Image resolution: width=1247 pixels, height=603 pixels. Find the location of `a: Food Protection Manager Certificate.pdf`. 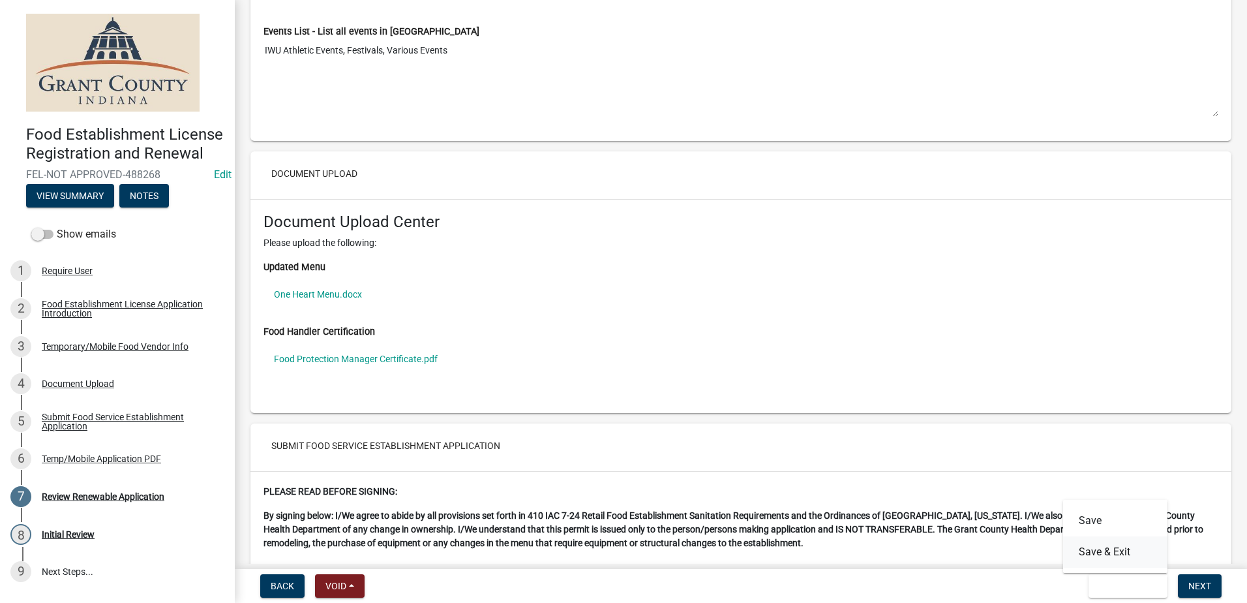

a: Food Protection Manager Certificate.pdf is located at coordinates (741, 359).